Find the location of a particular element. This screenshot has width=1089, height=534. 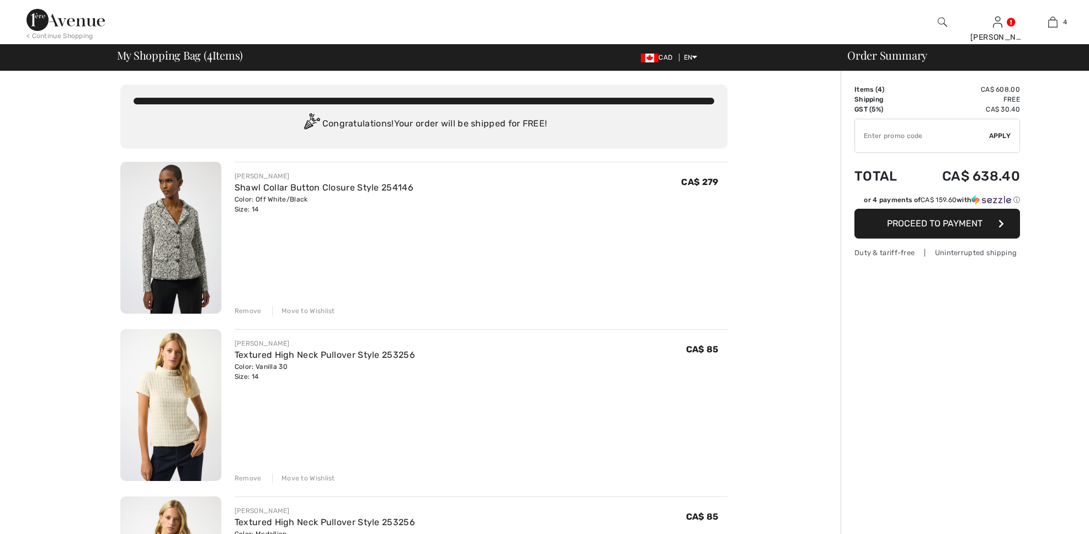

img: My Bag is located at coordinates (1053, 22).